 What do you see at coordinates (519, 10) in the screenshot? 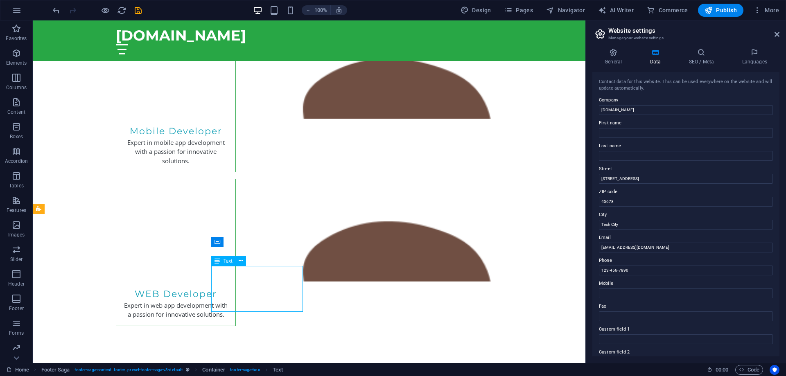
I see `span: Pages` at bounding box center [519, 10].